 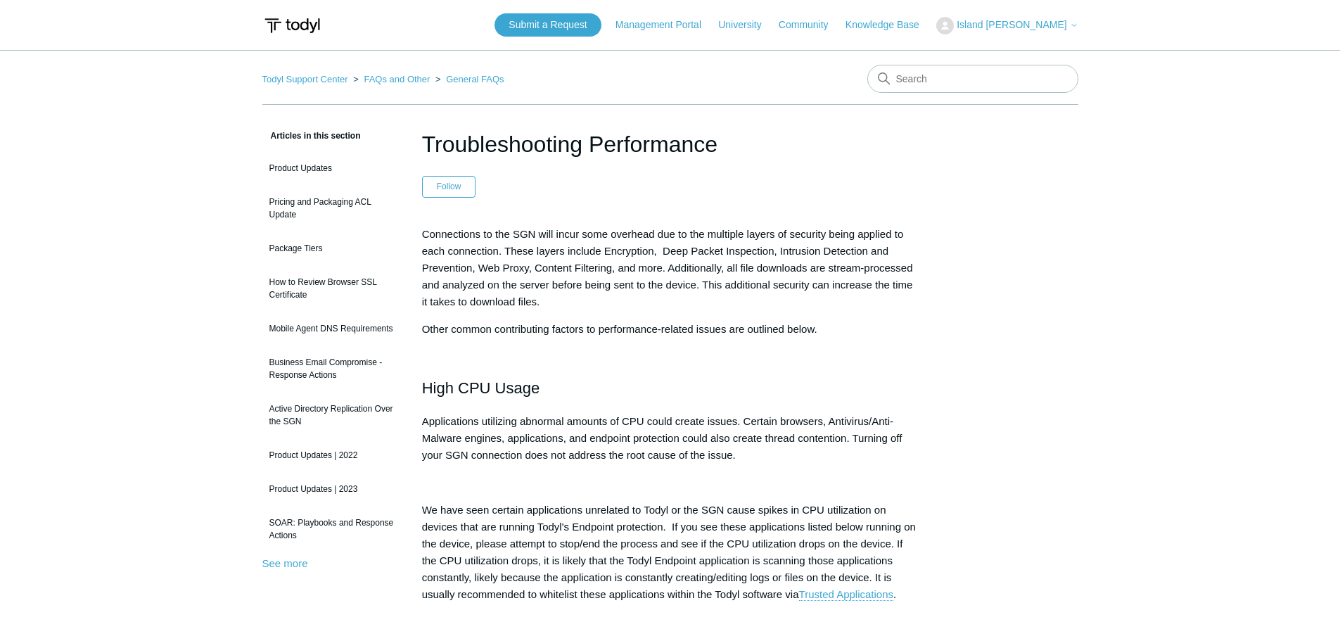 What do you see at coordinates (889, 25) in the screenshot?
I see `a: Knowledge Base` at bounding box center [889, 25].